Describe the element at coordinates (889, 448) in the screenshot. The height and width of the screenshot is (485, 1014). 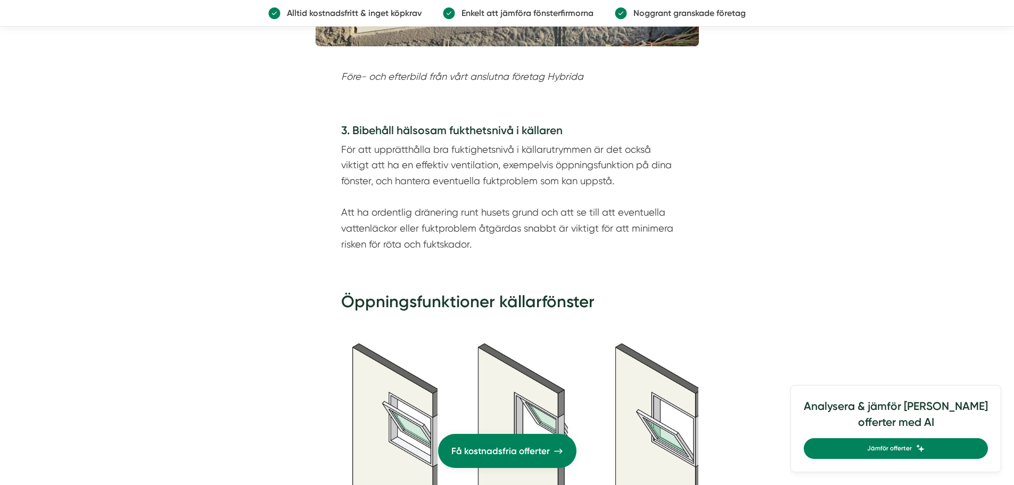
I see `span: Jämför offerter` at that location.